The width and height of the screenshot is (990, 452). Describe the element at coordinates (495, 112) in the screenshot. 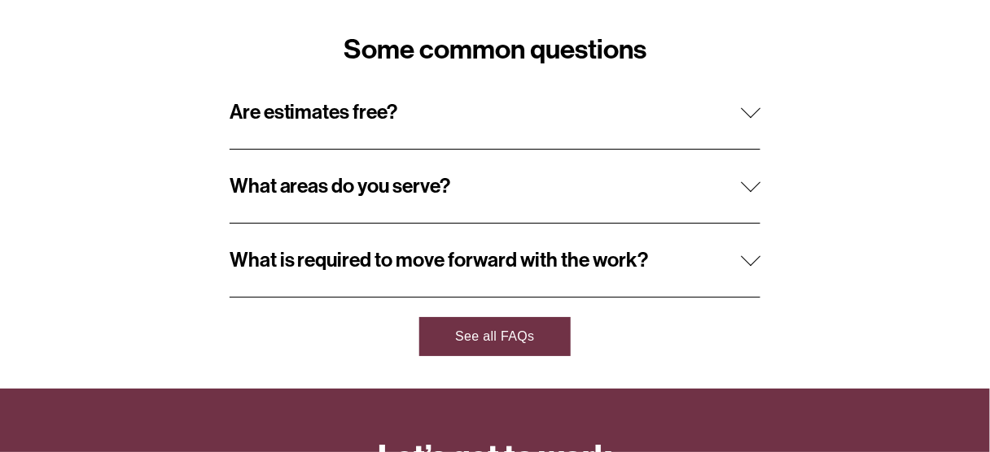

I see `button: Are estimates free?` at that location.